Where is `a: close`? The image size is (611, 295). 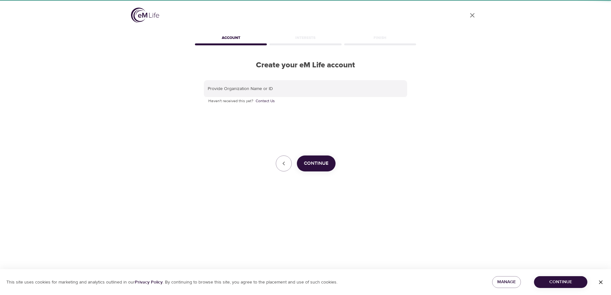 a: close is located at coordinates (472, 15).